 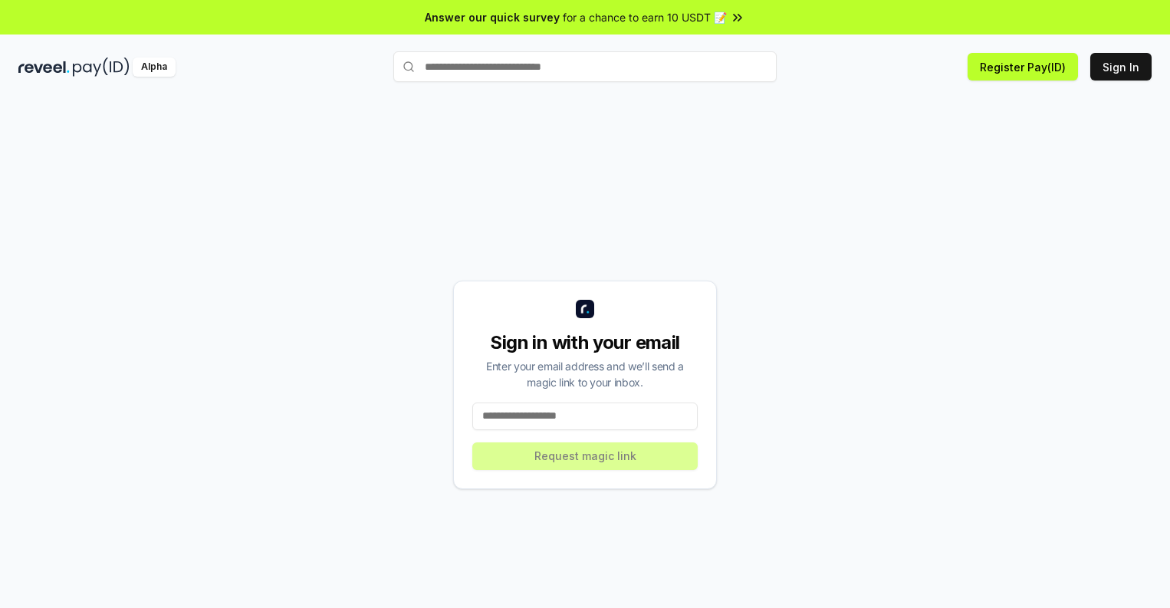 I want to click on span: Answer our quick survey, so click(x=492, y=17).